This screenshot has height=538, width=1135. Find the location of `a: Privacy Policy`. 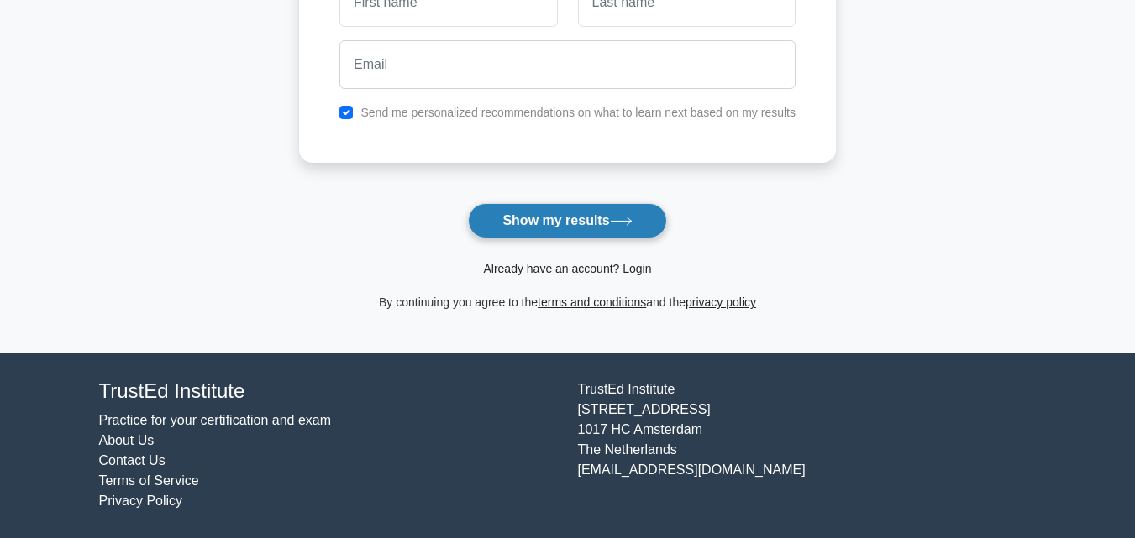

a: Privacy Policy is located at coordinates (141, 501).